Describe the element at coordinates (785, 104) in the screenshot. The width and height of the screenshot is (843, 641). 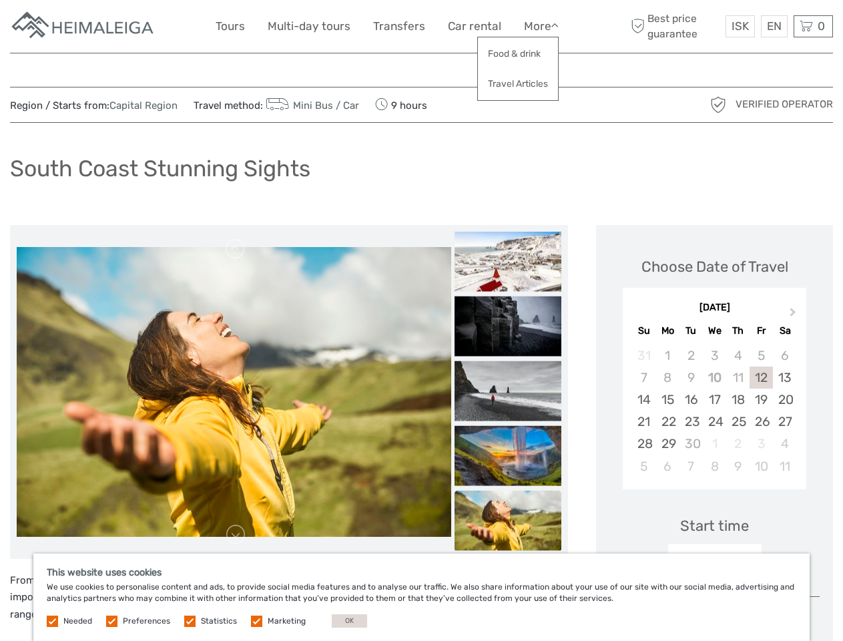
I see `span: Verified Operator` at that location.